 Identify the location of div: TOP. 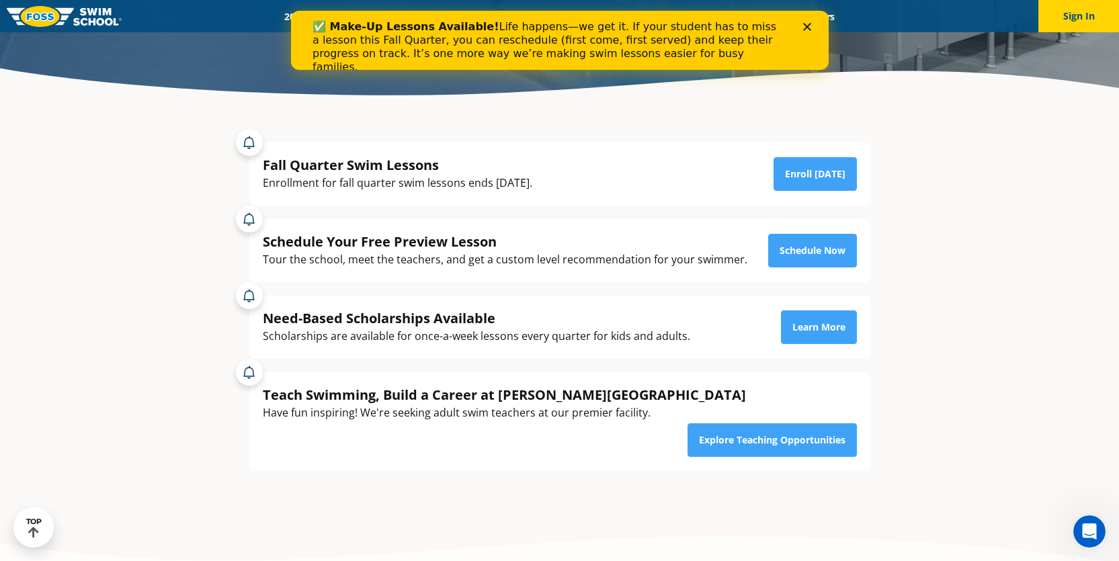
(34, 528).